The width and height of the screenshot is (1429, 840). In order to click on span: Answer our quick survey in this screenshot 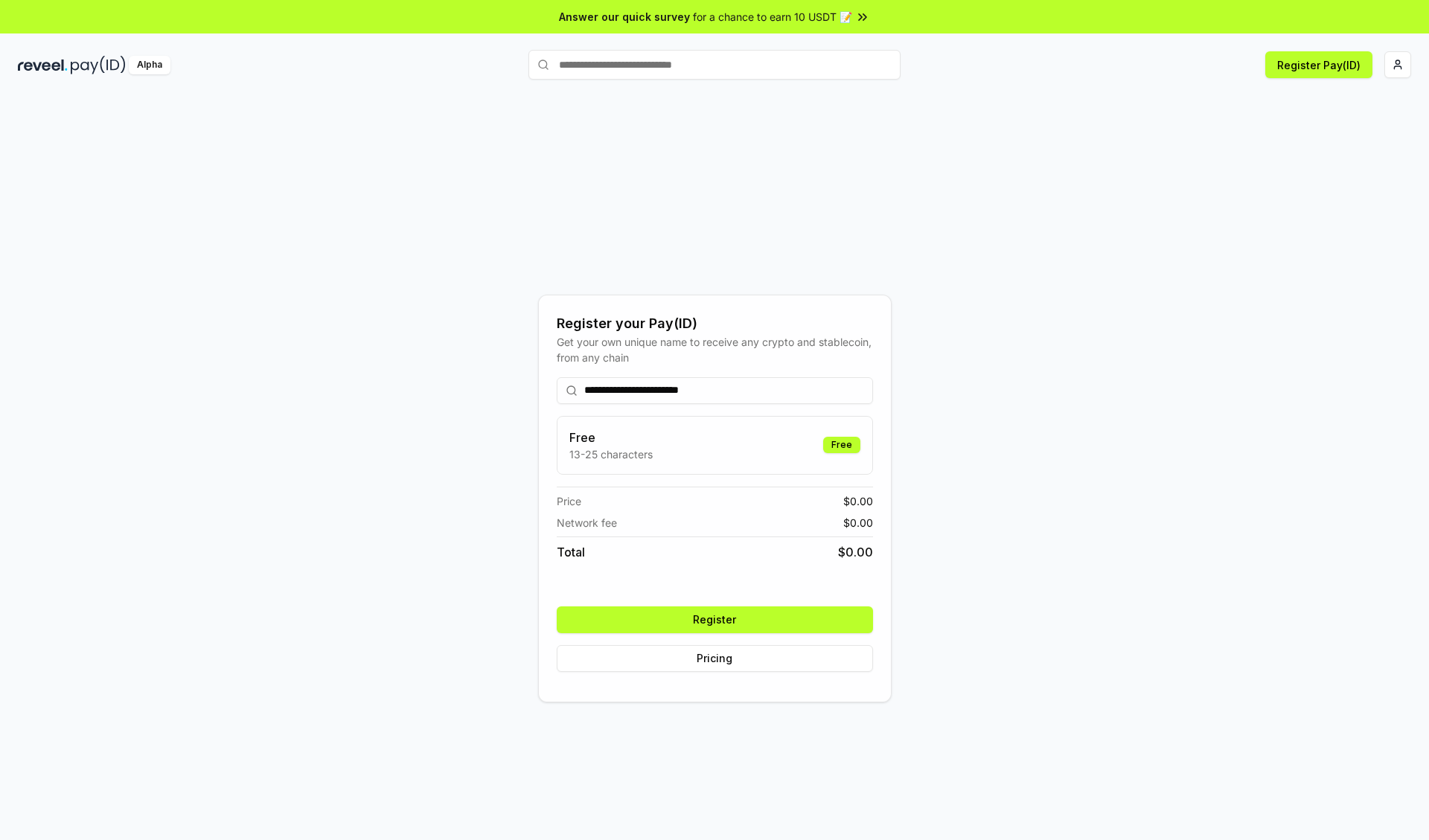, I will do `click(624, 16)`.